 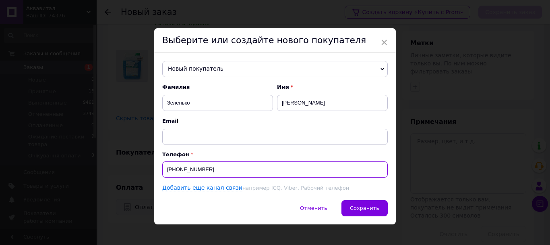 What do you see at coordinates (218, 87) in the screenshot?
I see `span: Фамилия` at bounding box center [218, 87].